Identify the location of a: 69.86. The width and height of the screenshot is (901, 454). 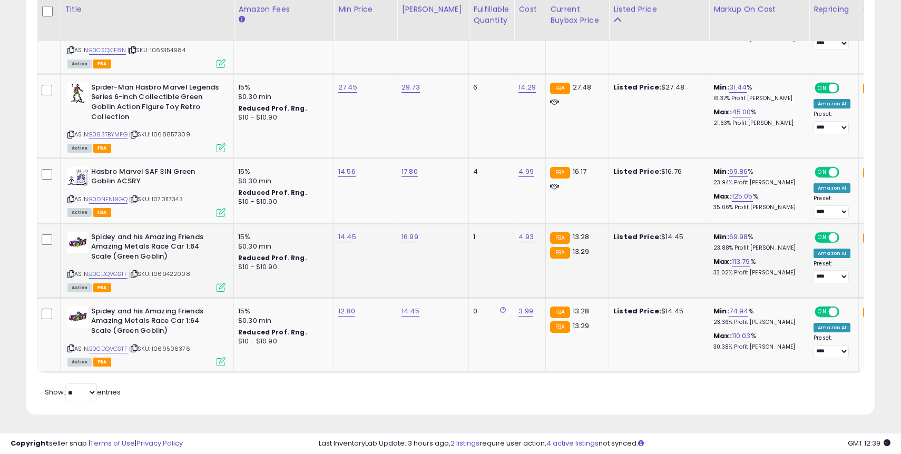
(739, 172).